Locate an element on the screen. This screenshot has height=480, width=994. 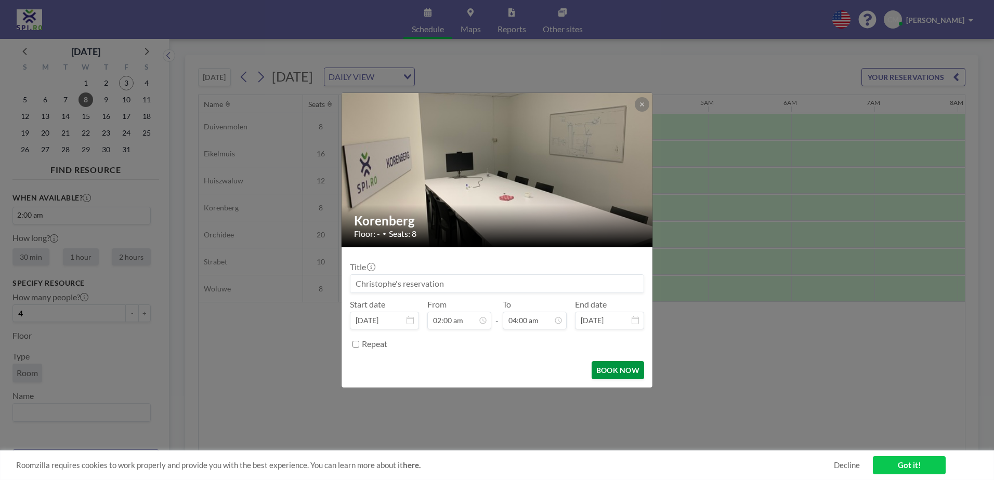
button: BOOK NOW is located at coordinates (618, 370).